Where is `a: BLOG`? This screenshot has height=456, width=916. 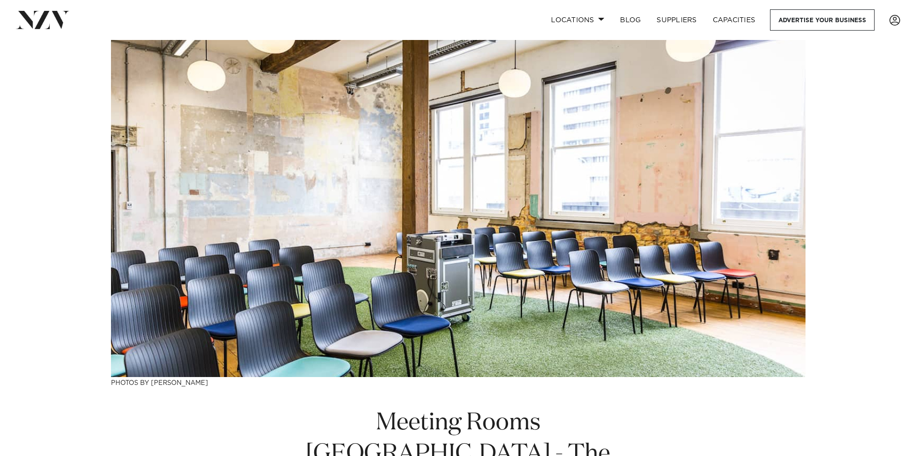
a: BLOG is located at coordinates (631, 20).